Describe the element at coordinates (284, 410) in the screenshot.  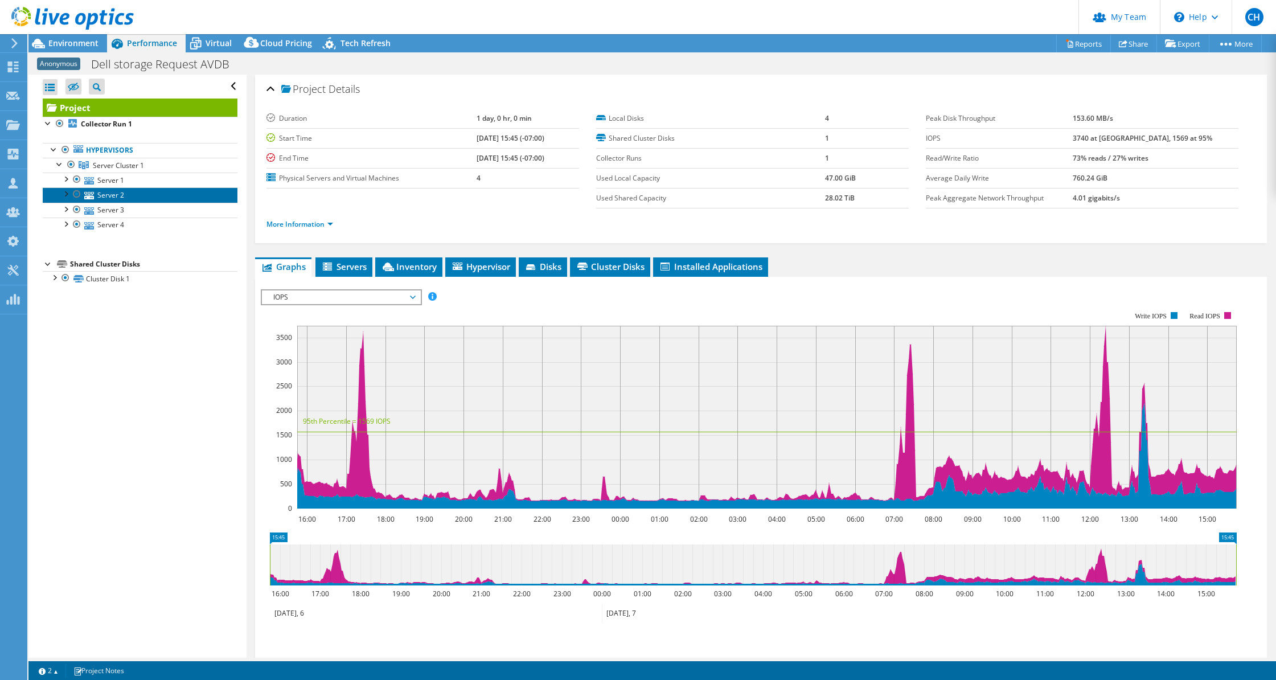
I see `text: 2000` at that location.